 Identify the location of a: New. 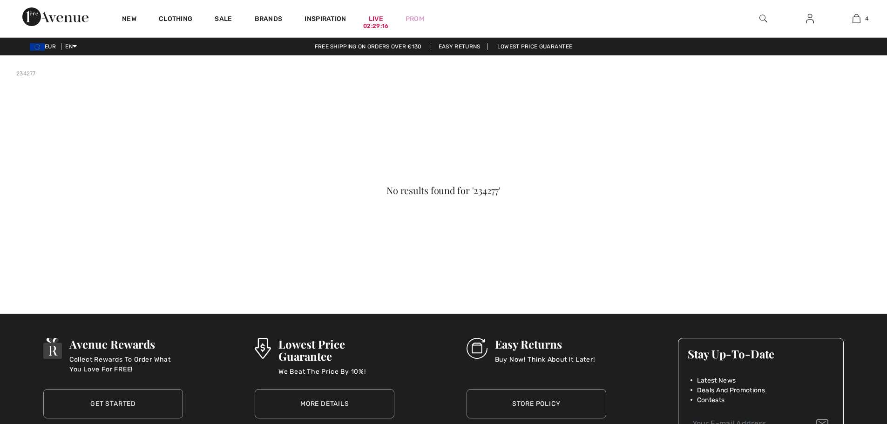
(129, 20).